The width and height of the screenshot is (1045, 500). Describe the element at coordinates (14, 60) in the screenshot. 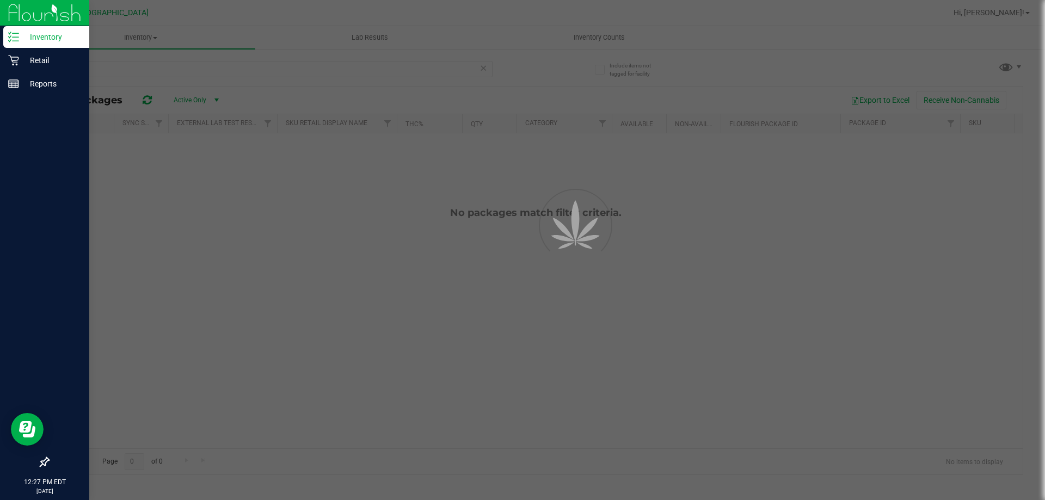

I see `inline-svg: Retail` at that location.